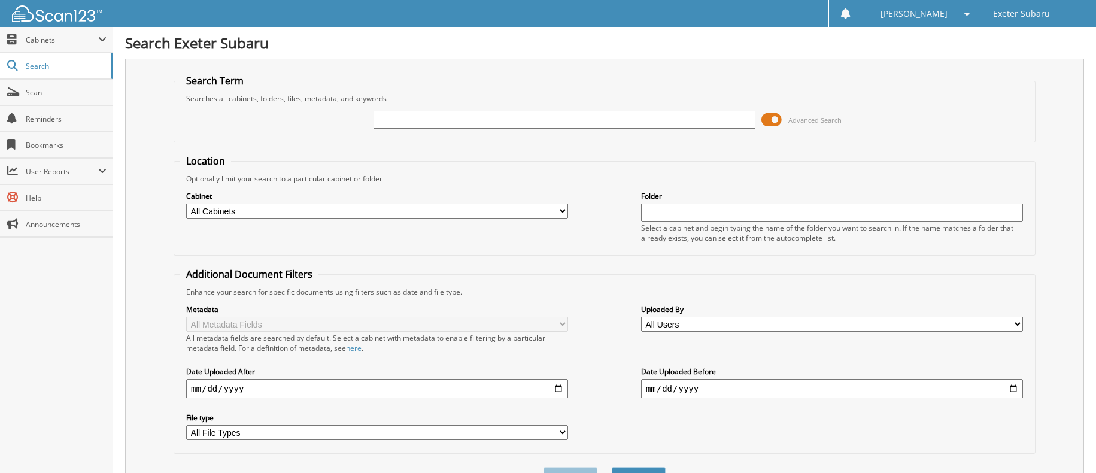 The image size is (1096, 473). I want to click on span: Scan, so click(66, 92).